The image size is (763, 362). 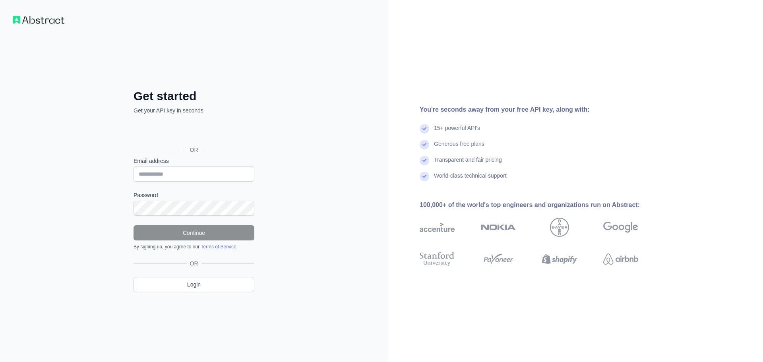 I want to click on a: Login, so click(x=194, y=285).